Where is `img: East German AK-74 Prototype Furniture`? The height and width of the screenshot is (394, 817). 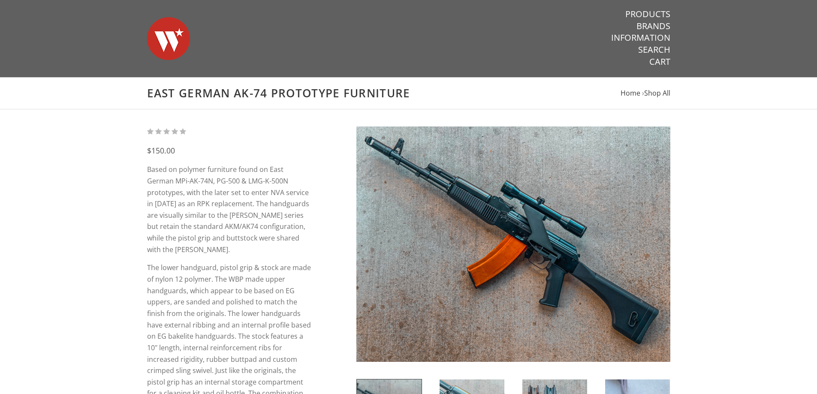
img: East German AK-74 Prototype Furniture is located at coordinates (513, 244).